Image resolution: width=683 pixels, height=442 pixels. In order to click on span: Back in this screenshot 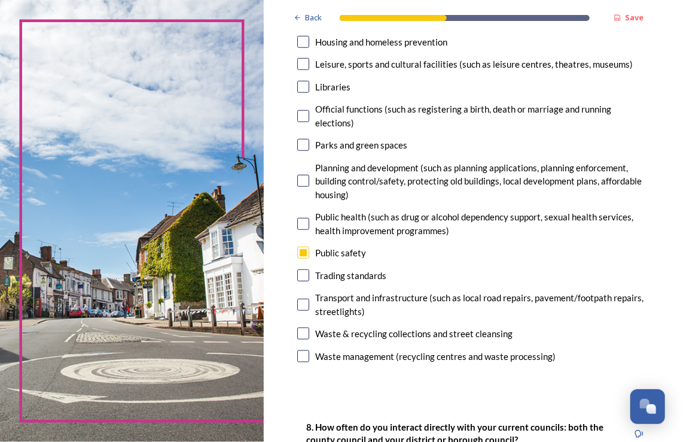, I will do `click(314, 17)`.